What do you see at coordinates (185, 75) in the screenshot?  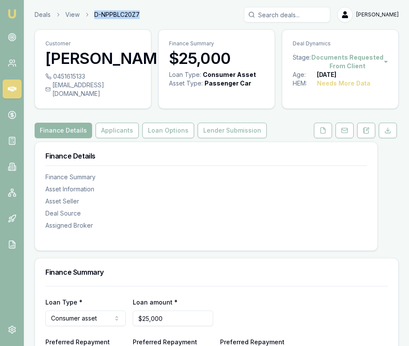 I see `div: Loan Type:` at bounding box center [185, 75].